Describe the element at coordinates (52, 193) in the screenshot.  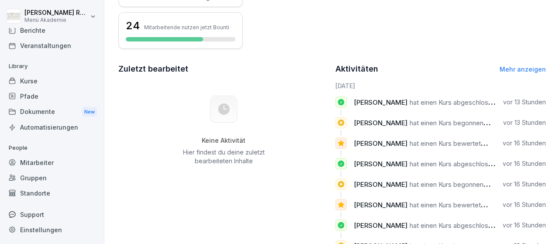
I see `div: Standorte` at that location.